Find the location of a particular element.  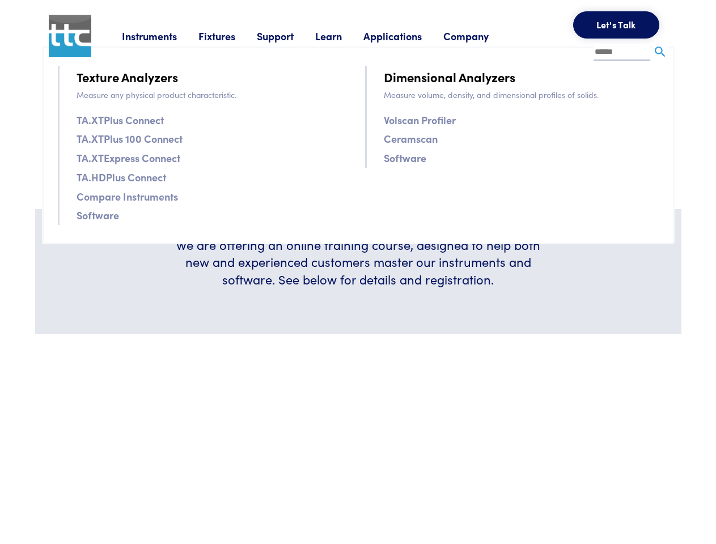

a: Dimensional Analyzers is located at coordinates (450, 77).